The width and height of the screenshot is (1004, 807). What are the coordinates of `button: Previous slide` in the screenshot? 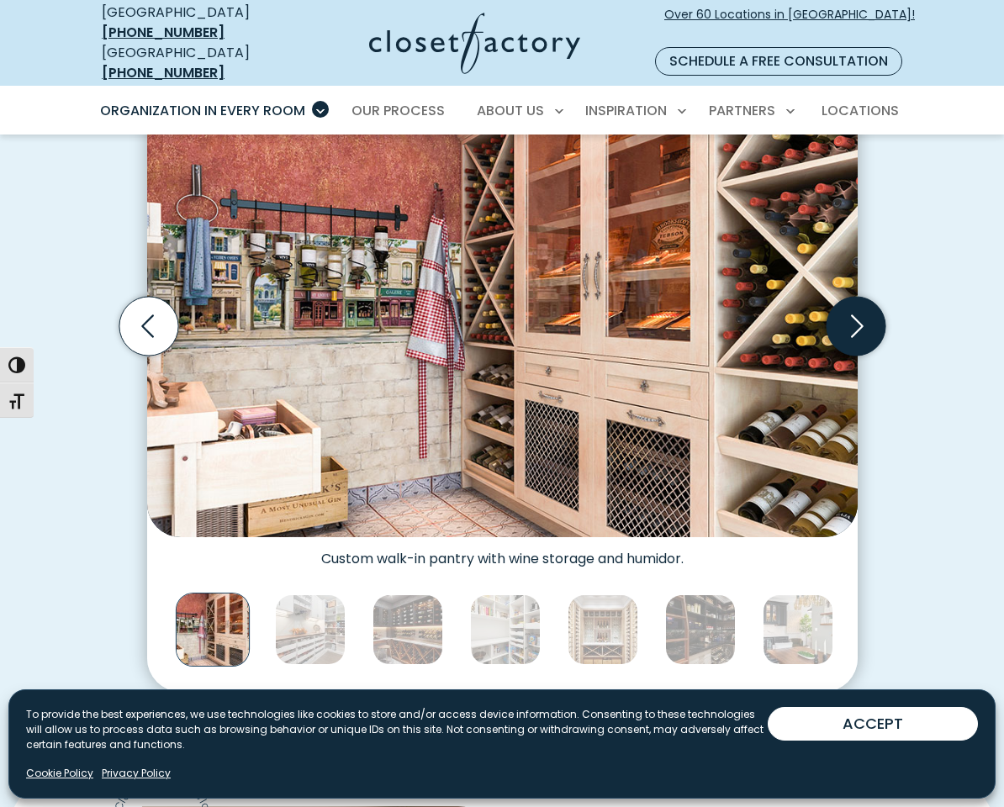 It's located at (149, 326).